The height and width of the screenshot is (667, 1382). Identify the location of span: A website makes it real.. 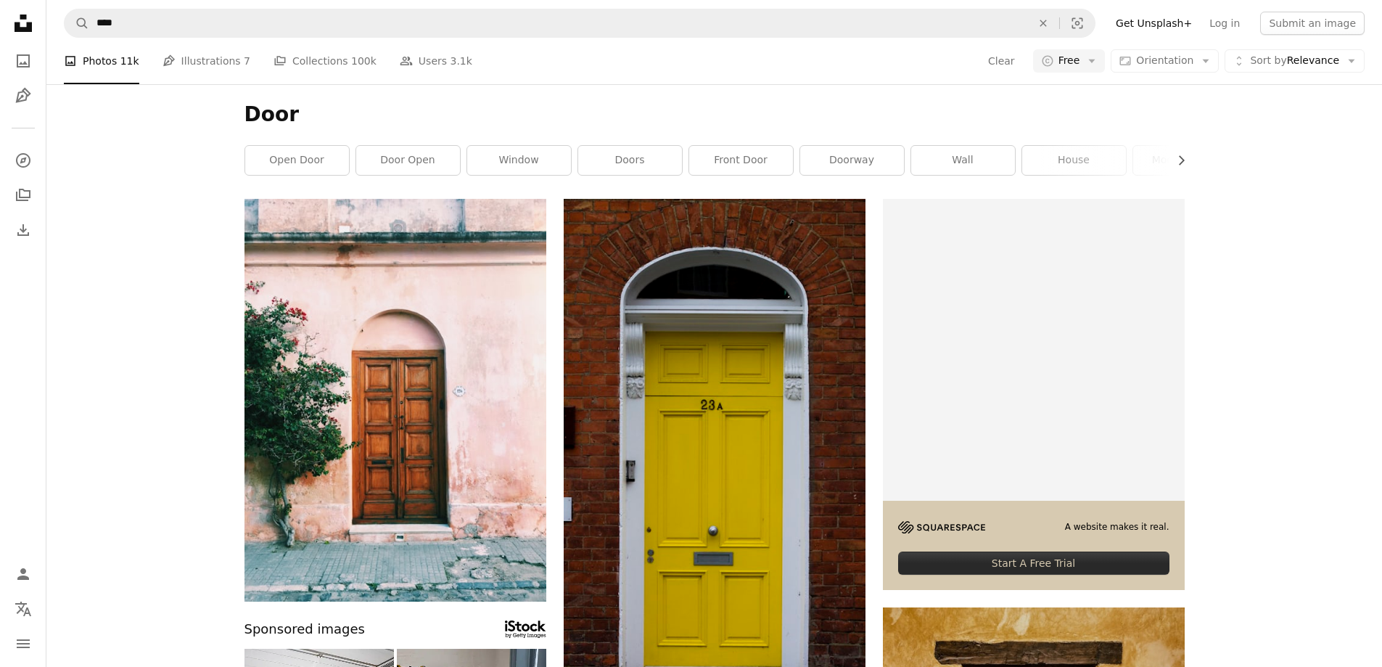
(1117, 527).